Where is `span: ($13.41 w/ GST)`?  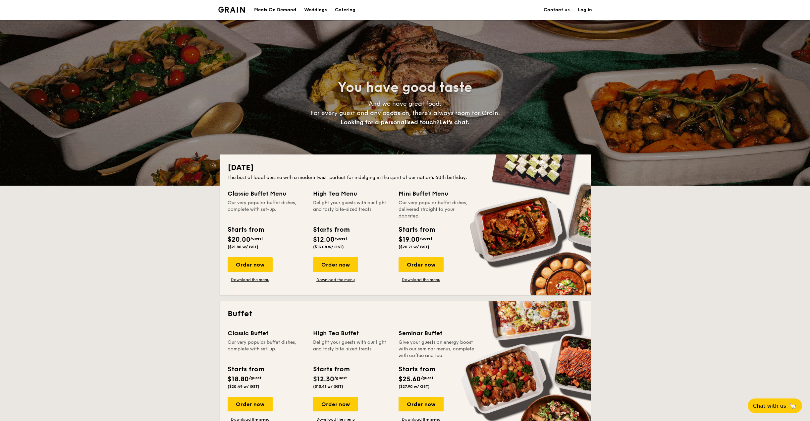
span: ($13.41 w/ GST) is located at coordinates (328, 386).